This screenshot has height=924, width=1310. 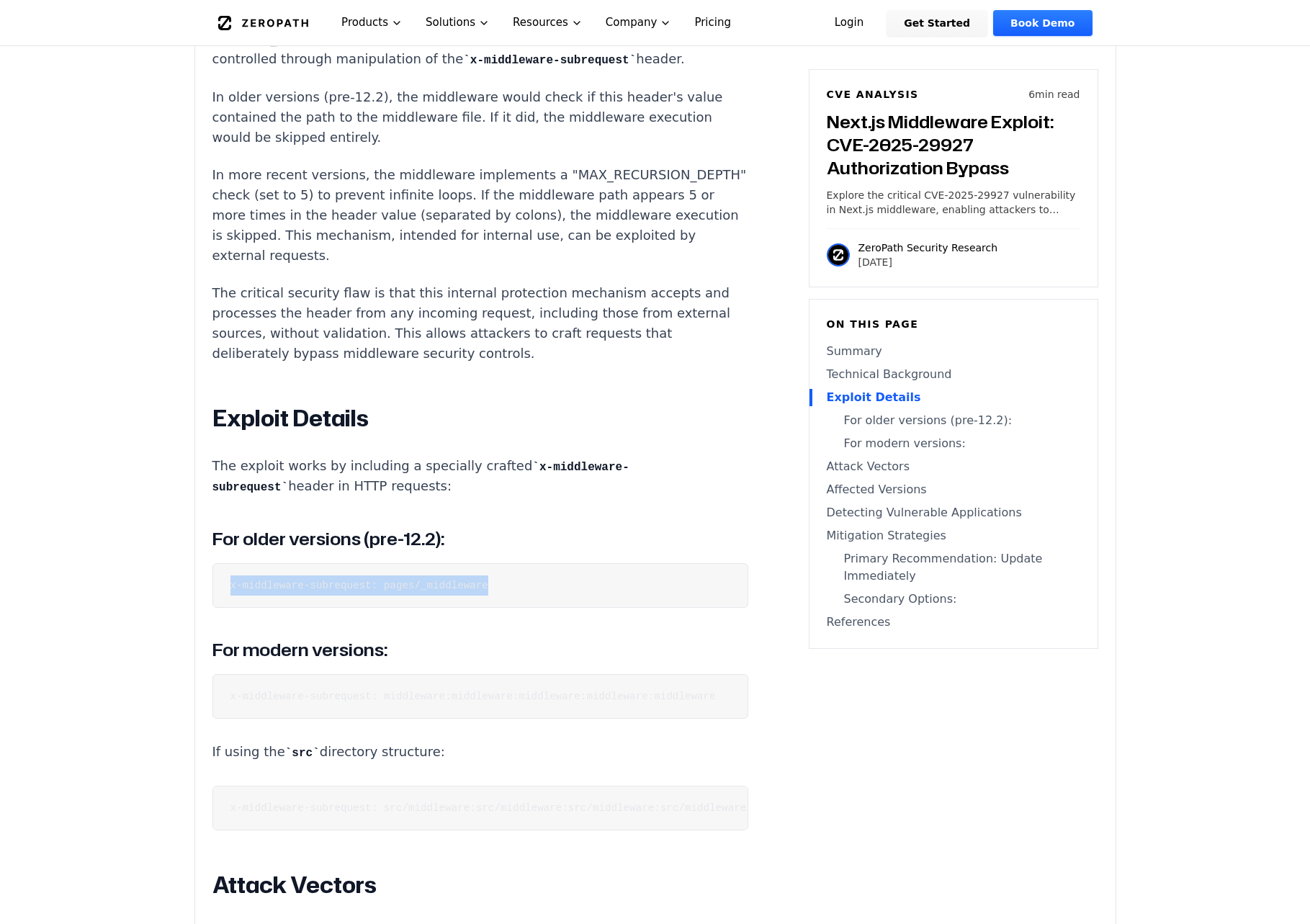 I want to click on a: Detecting Vulnerable Applications, so click(x=953, y=513).